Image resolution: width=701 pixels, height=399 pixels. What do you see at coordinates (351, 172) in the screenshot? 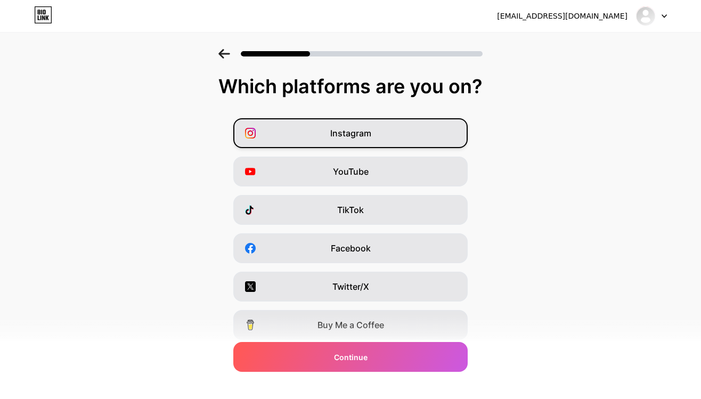
I see `span: YouTube` at bounding box center [351, 172].